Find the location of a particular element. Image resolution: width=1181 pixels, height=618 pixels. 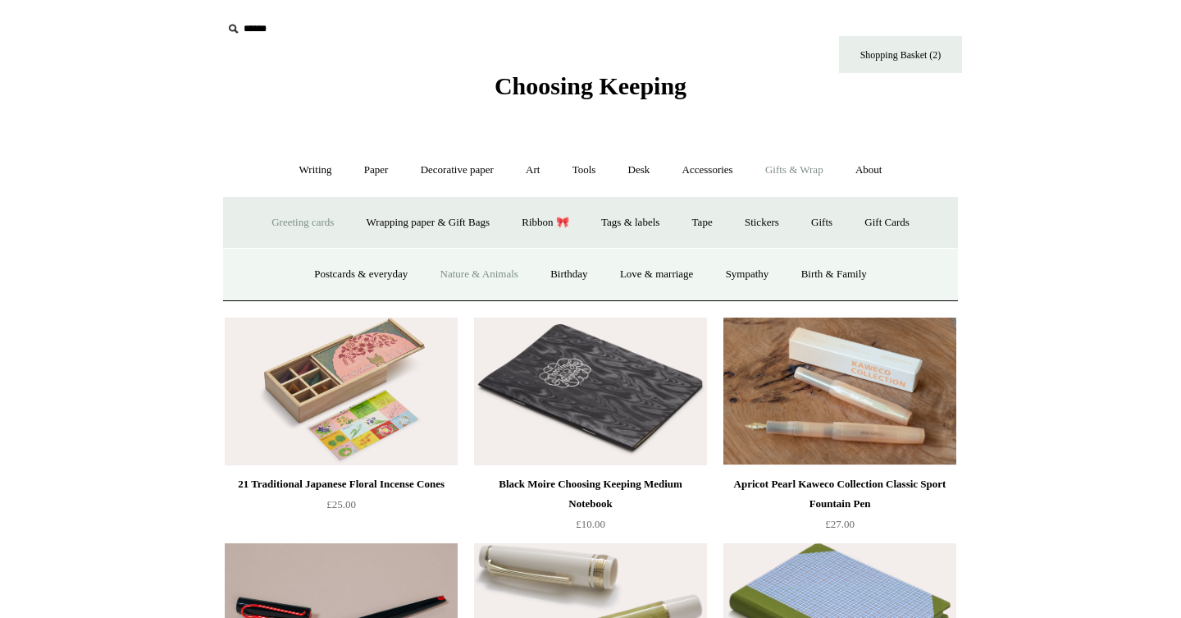

a: Tools is located at coordinates (584, 170).